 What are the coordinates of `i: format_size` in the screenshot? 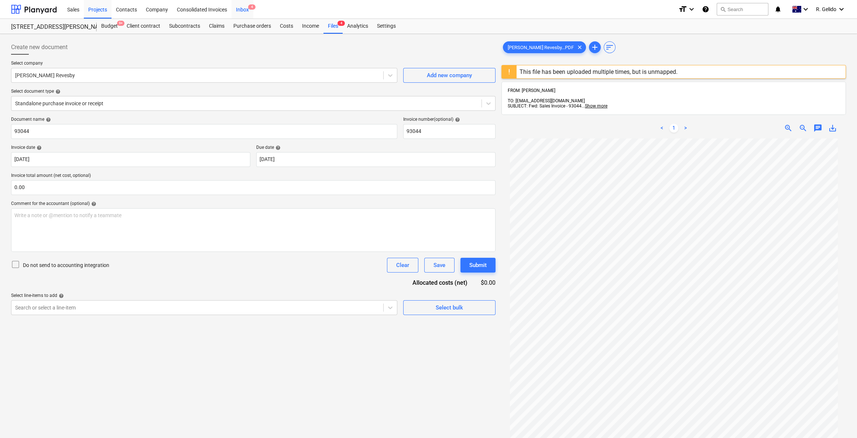 It's located at (683, 9).